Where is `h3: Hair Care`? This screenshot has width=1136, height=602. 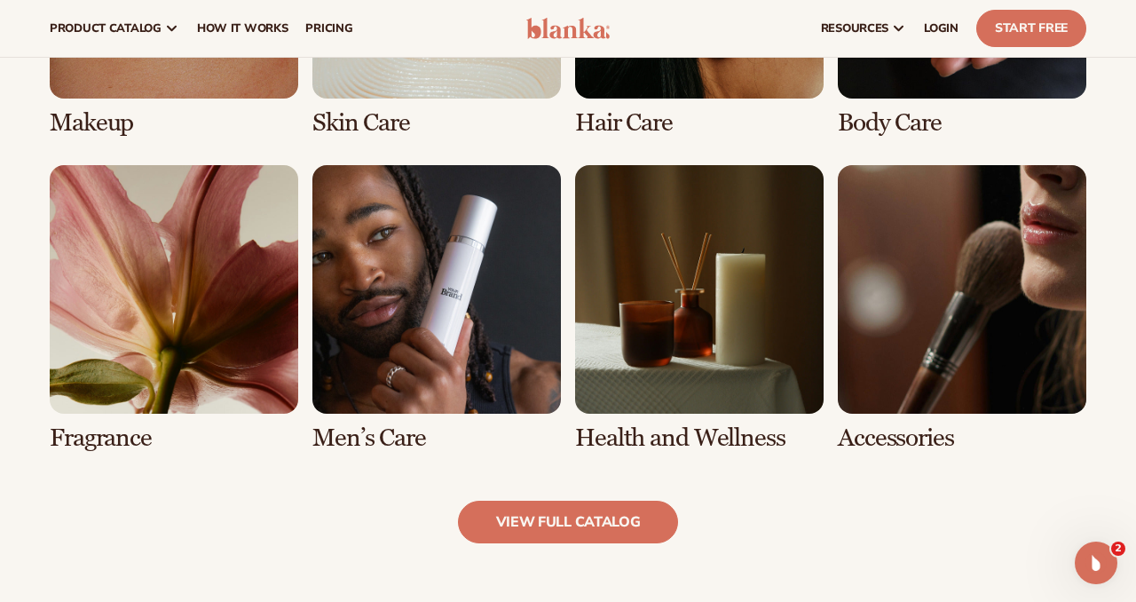
h3: Hair Care is located at coordinates (699, 122).